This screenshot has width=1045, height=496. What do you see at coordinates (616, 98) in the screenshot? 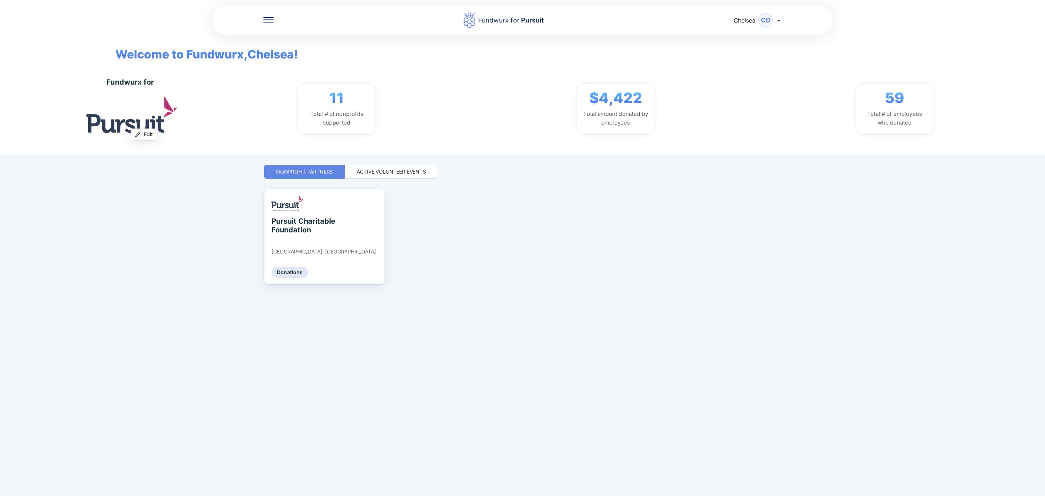
I see `span: $4,422` at bounding box center [616, 98].